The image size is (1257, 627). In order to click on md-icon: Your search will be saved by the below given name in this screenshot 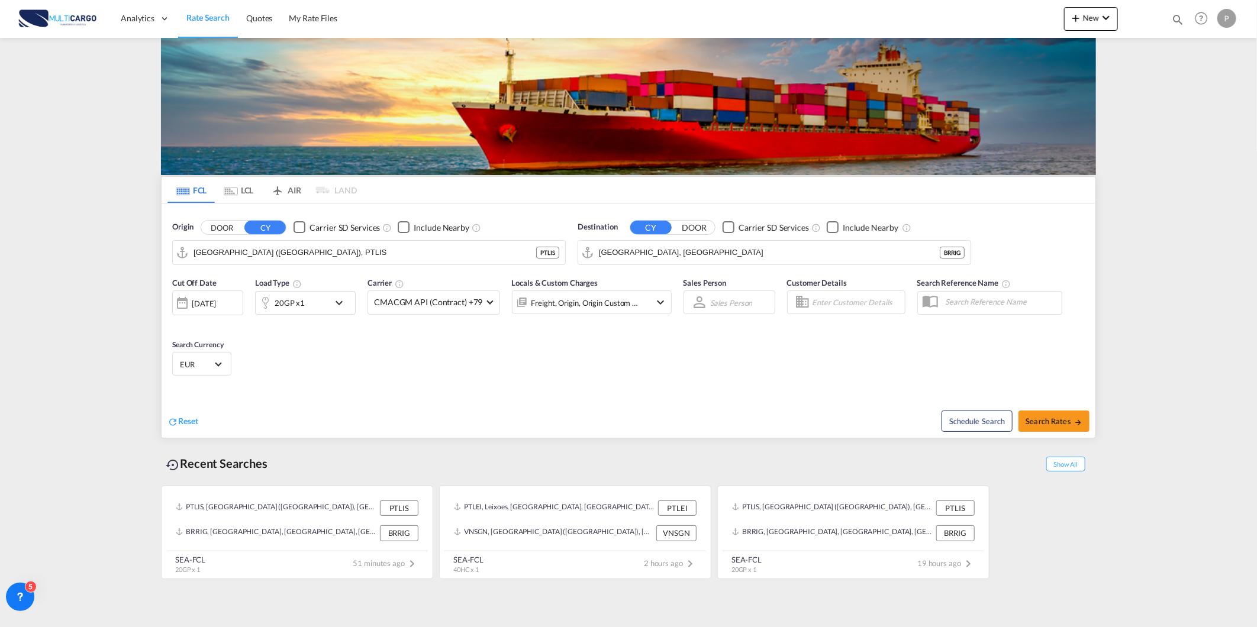, I will do `click(1006, 284)`.